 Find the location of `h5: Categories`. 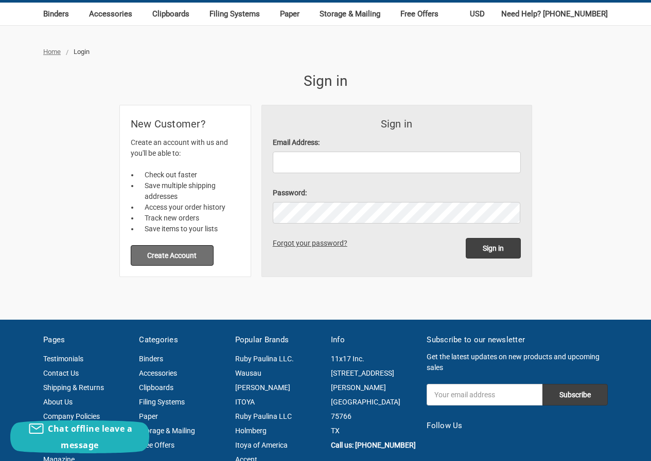

h5: Categories is located at coordinates (181, 340).